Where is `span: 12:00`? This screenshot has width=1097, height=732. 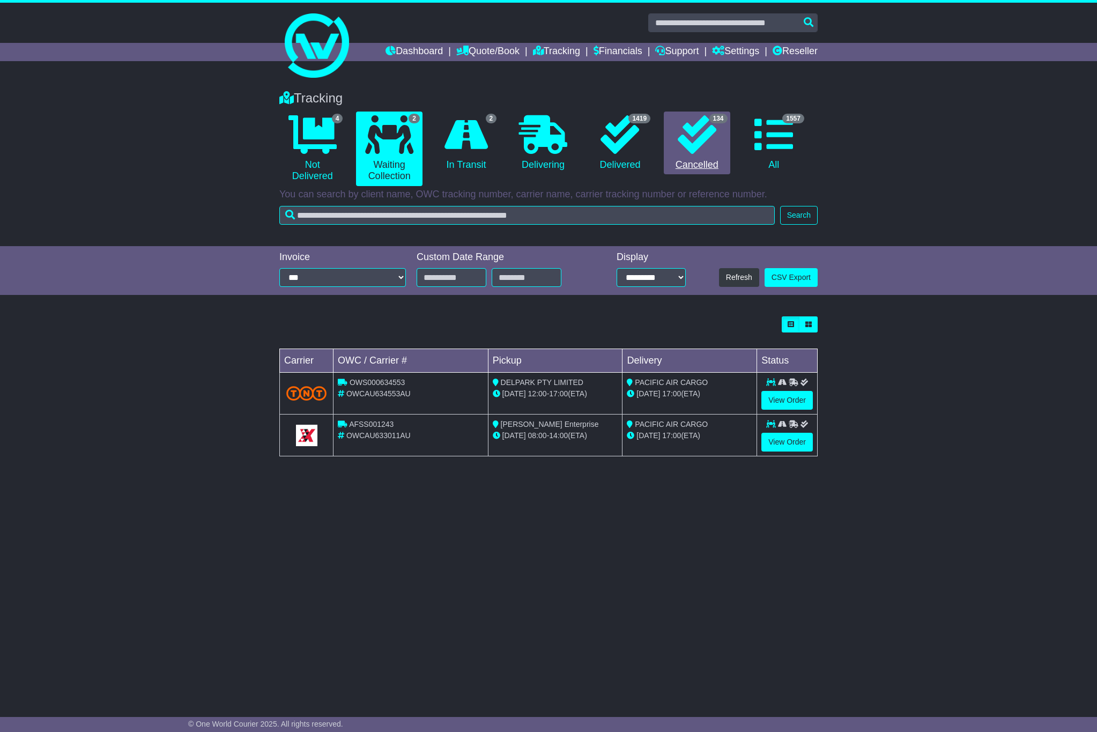
span: 12:00 is located at coordinates (537, 394).